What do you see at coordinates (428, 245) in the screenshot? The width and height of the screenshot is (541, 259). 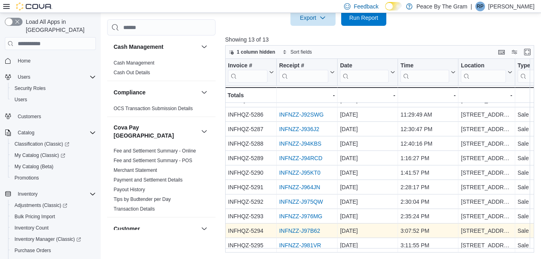 I see `div: 3:11:55 PM` at bounding box center [428, 245].